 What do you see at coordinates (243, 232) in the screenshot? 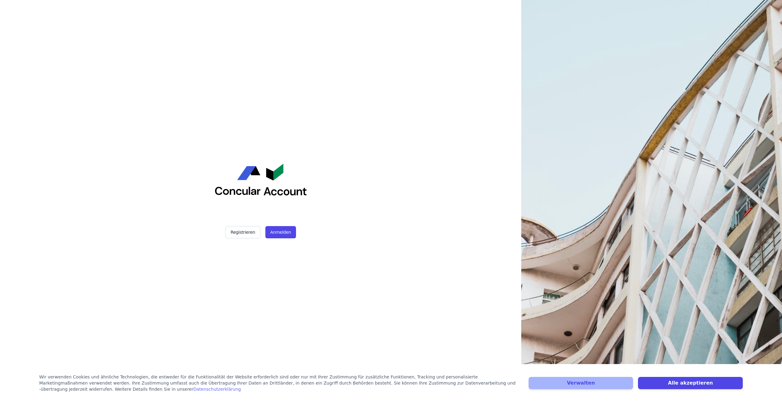
I see `button: Registrieren` at bounding box center [243, 232].